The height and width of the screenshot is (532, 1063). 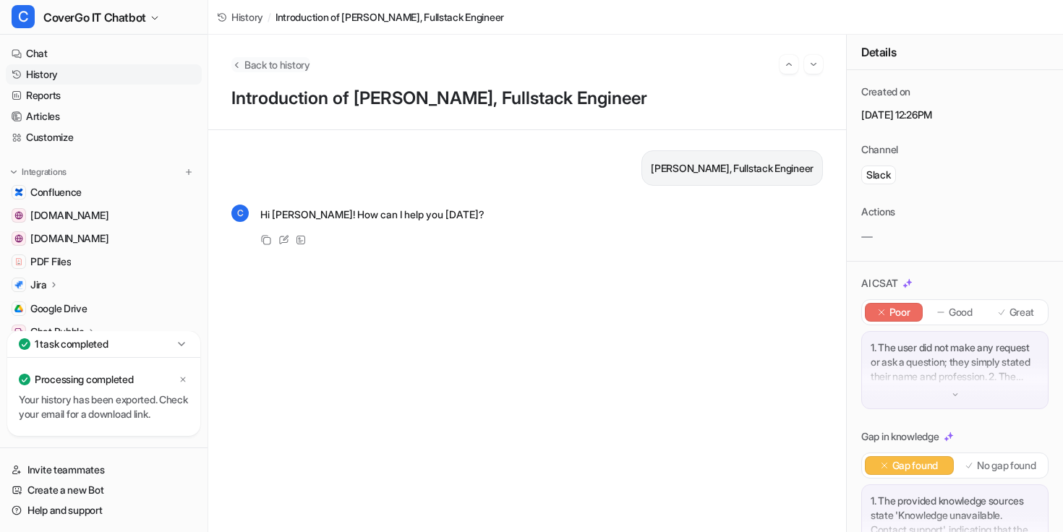 What do you see at coordinates (915, 466) in the screenshot?
I see `p: Gap found` at bounding box center [915, 466].